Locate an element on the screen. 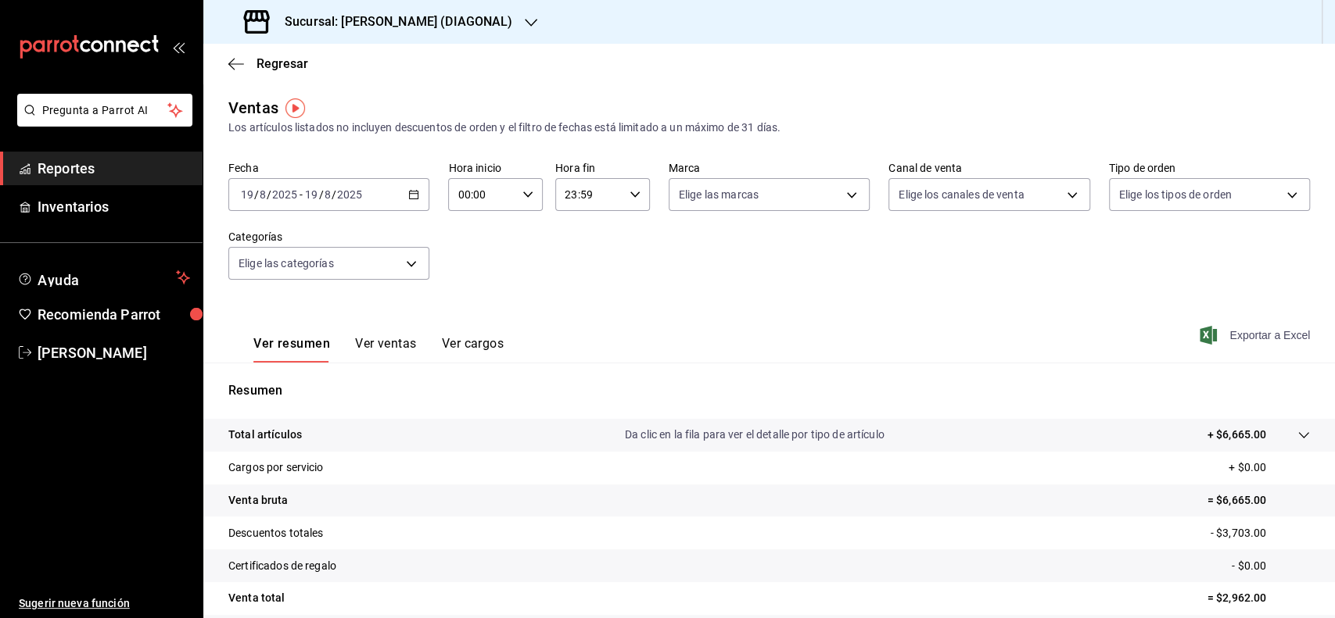  p: Venta total is located at coordinates (256, 598).